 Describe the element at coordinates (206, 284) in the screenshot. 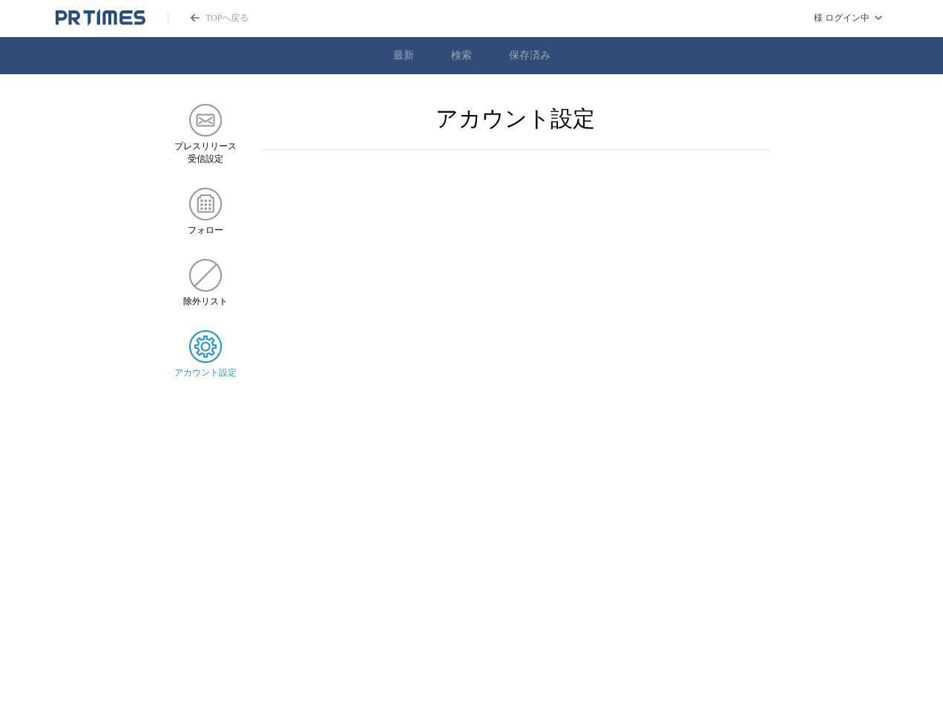

I see `a: 除外リスト除外リスト` at that location.